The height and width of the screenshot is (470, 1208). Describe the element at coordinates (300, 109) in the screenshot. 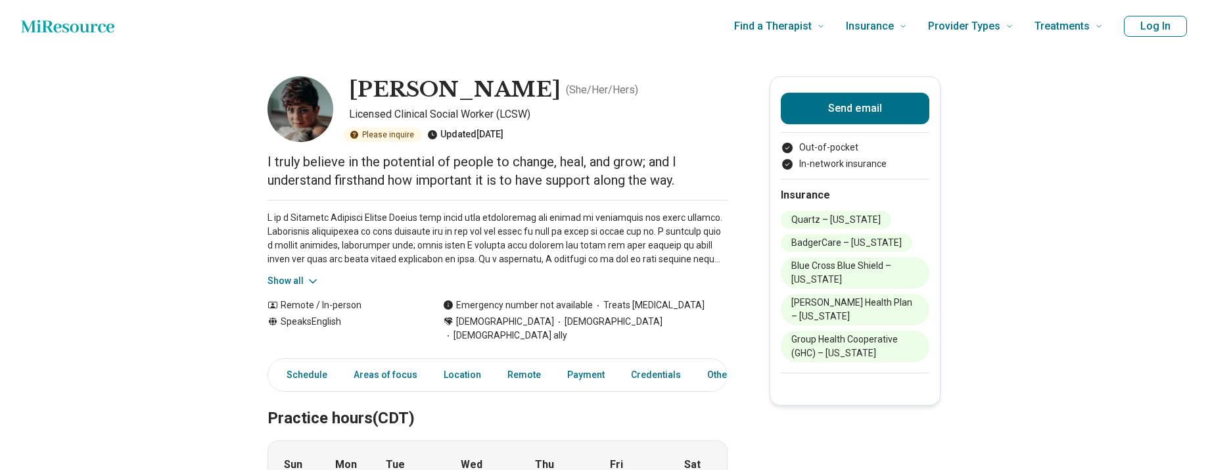

I see `img: Claire Staley, Licensed Clinical Social Worker (LCSW)` at that location.